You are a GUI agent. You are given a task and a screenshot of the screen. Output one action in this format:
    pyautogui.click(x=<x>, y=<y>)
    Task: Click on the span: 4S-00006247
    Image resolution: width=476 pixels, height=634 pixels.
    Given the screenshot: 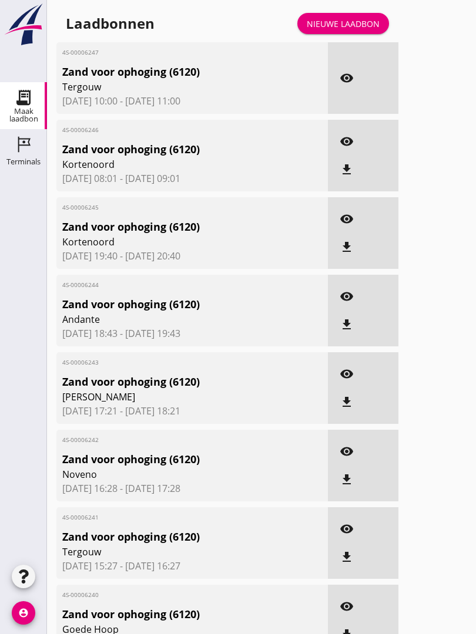 What is the action you would take?
    pyautogui.click(x=170, y=52)
    